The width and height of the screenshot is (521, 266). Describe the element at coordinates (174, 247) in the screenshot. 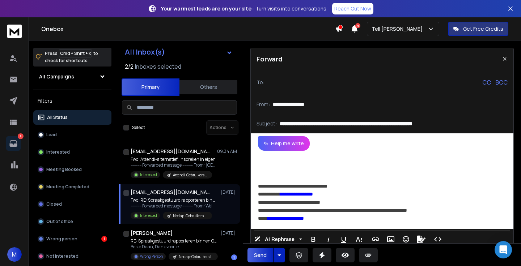

I see `p: Beste Daan, Dank voor je` at that location.